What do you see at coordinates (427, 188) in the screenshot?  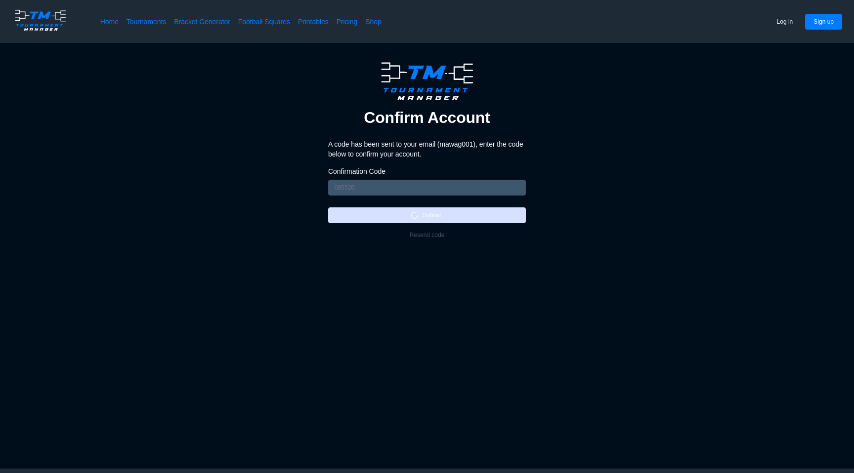 I see `input: code` at bounding box center [427, 188].